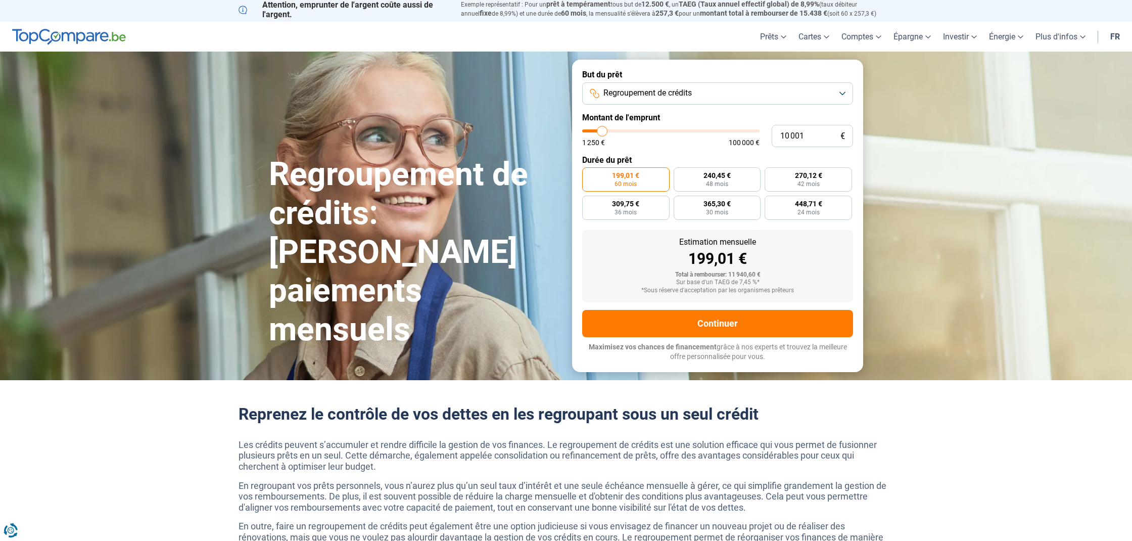  What do you see at coordinates (773, 36) in the screenshot?
I see `a: Prêts` at bounding box center [773, 36].